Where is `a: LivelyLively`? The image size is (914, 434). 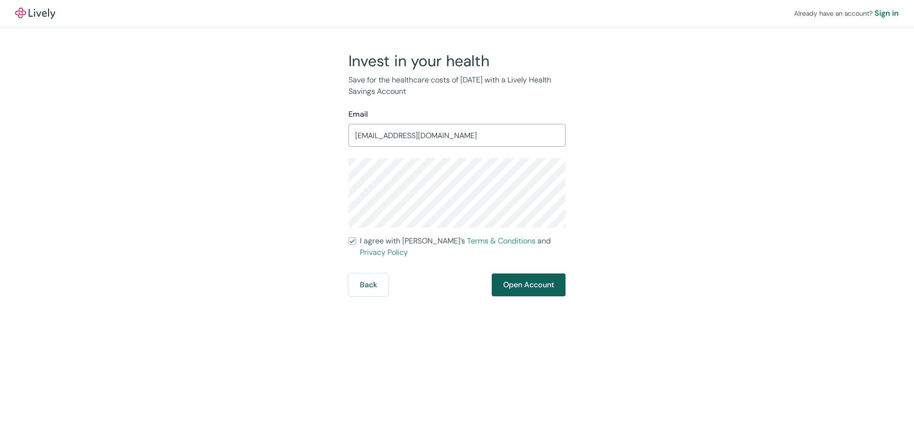
a: LivelyLively is located at coordinates (35, 13).